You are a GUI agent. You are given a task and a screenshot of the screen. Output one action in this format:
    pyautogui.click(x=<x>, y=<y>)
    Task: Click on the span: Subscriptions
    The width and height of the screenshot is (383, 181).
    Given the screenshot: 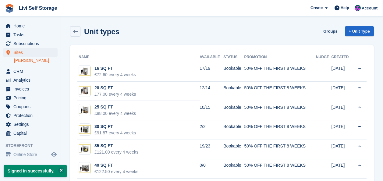 What is the action you would take?
    pyautogui.click(x=32, y=44)
    